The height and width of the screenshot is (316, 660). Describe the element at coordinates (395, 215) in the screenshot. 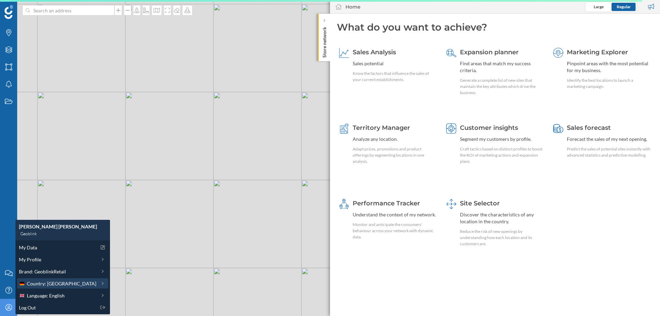

I see `div: Understand the context of my network.` at that location.